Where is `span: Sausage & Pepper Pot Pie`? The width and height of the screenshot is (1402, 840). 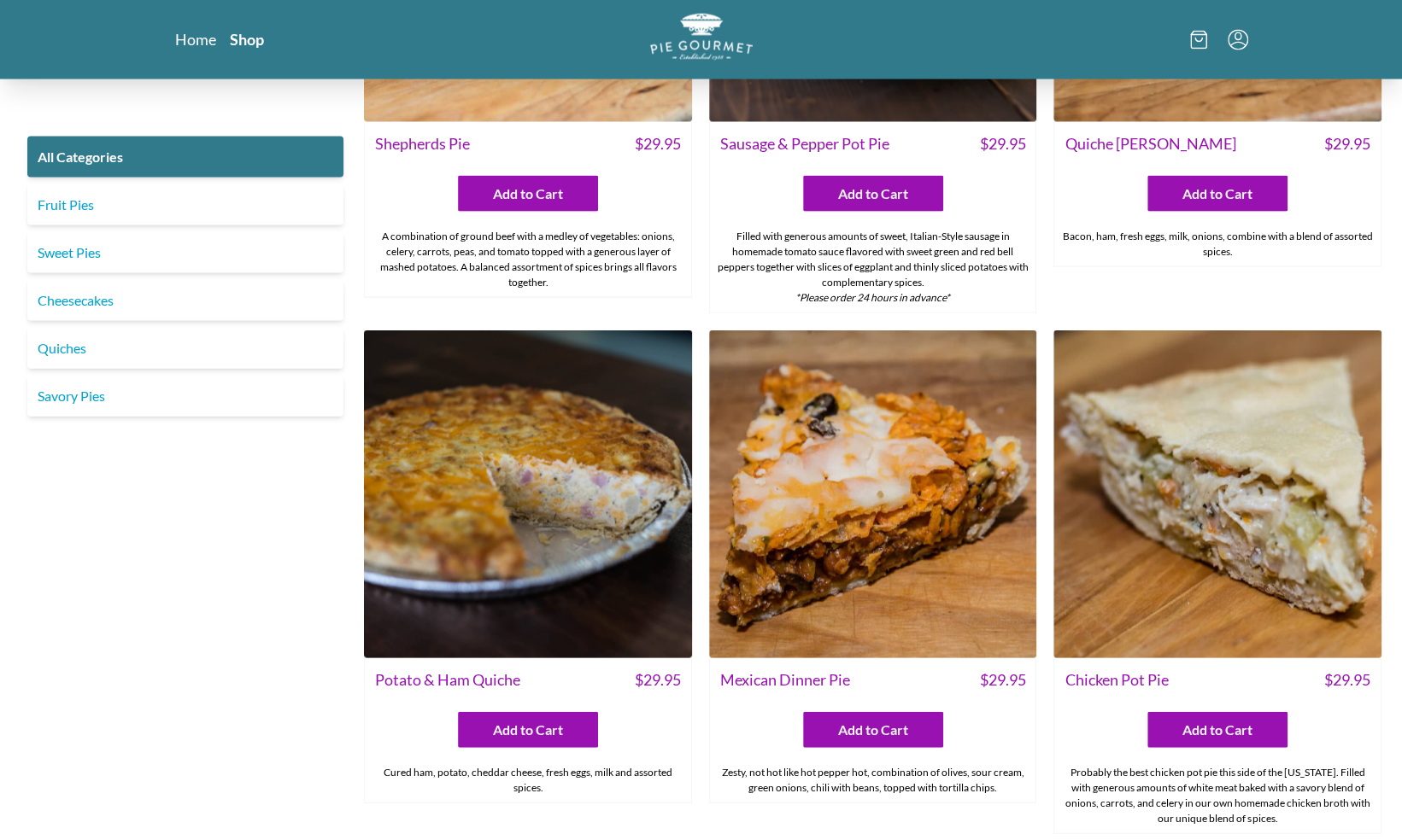 span: Sausage & Pepper Pot Pie is located at coordinates (805, 144).